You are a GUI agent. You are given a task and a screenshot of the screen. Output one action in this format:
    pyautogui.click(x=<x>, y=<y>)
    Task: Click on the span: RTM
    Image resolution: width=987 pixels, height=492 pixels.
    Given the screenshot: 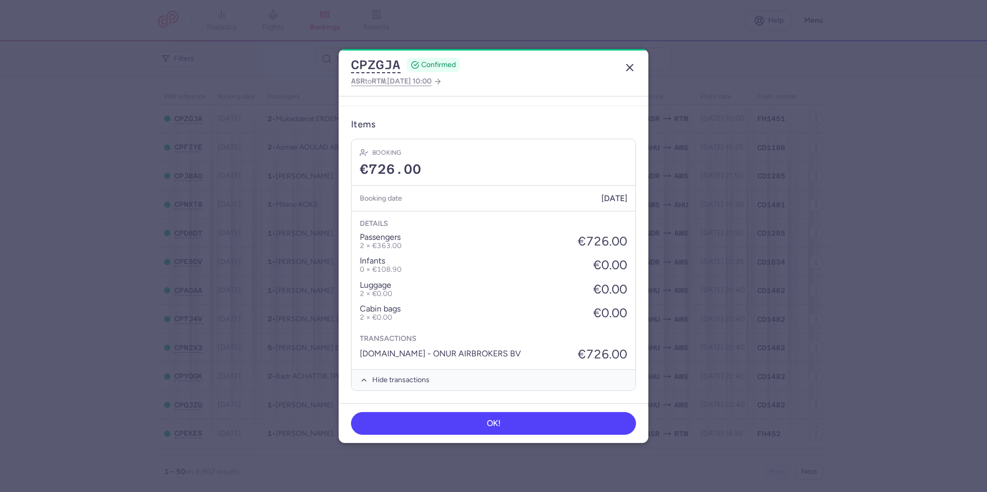 What is the action you would take?
    pyautogui.click(x=378, y=81)
    